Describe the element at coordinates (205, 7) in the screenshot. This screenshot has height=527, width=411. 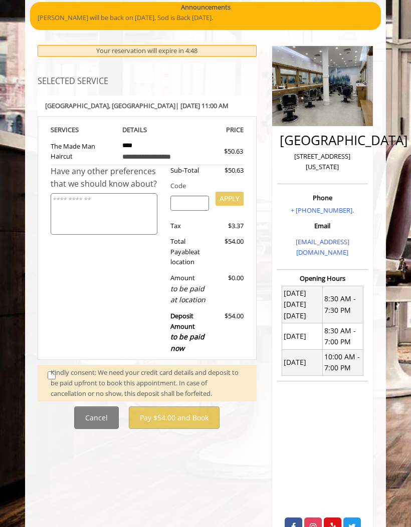
I see `b: Announcements` at that location.